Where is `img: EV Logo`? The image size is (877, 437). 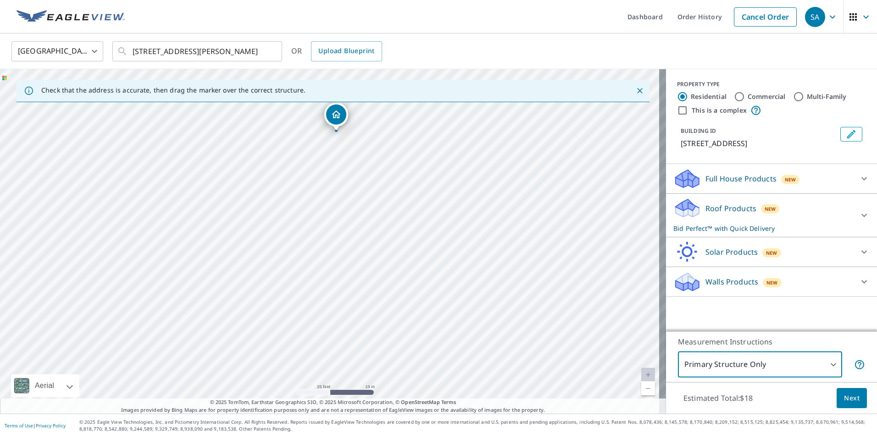 img: EV Logo is located at coordinates (71, 17).